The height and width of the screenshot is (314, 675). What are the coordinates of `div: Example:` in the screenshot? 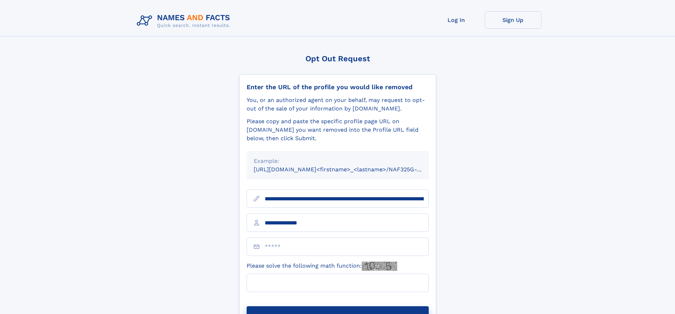 It's located at (338, 161).